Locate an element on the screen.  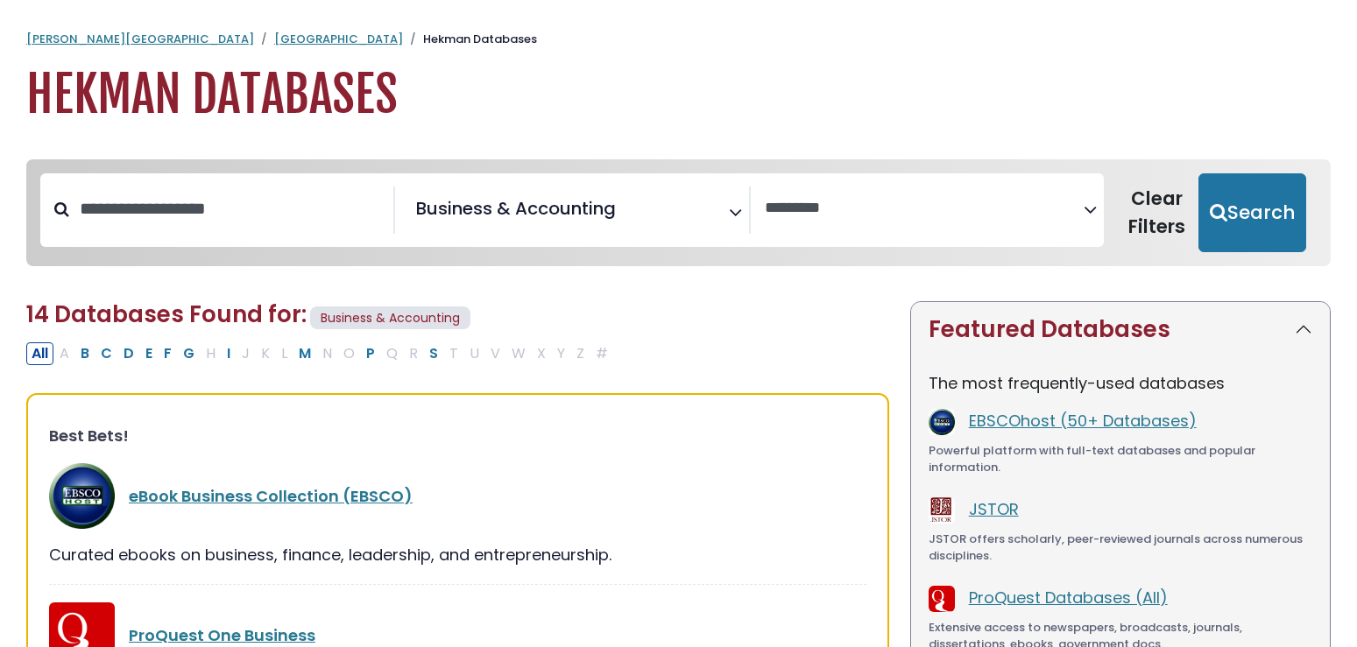
h1: Hekman Databases is located at coordinates (678, 95).